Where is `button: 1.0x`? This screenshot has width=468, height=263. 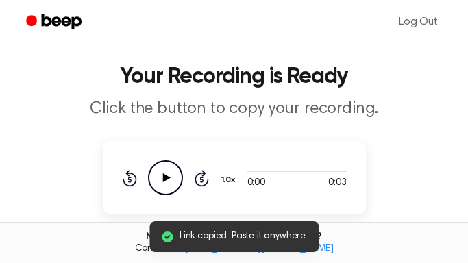 button: 1.0x is located at coordinates (230, 180).